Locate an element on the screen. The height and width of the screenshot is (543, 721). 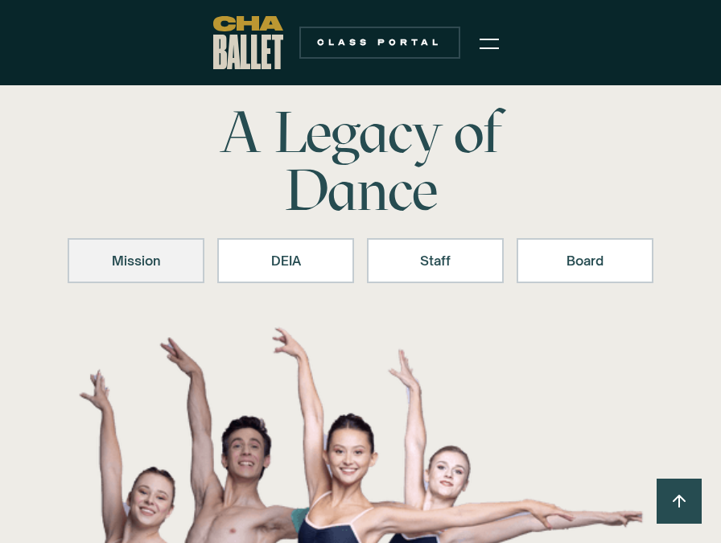
a: Staff is located at coordinates (435, 261).